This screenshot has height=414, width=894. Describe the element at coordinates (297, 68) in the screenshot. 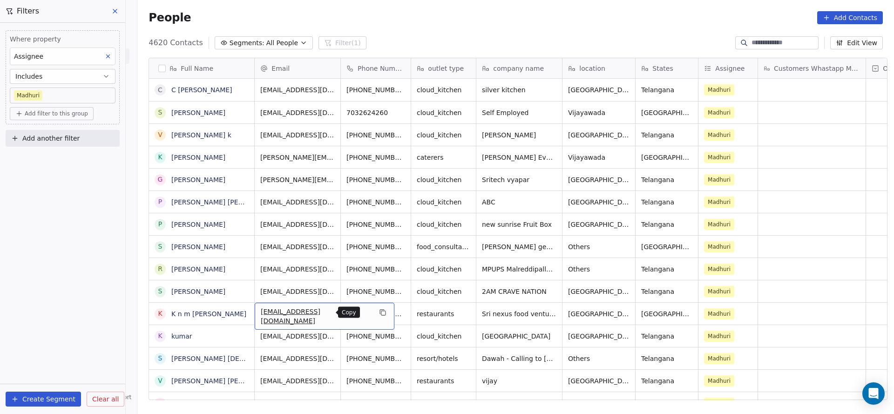

I see `div: Email` at that location.